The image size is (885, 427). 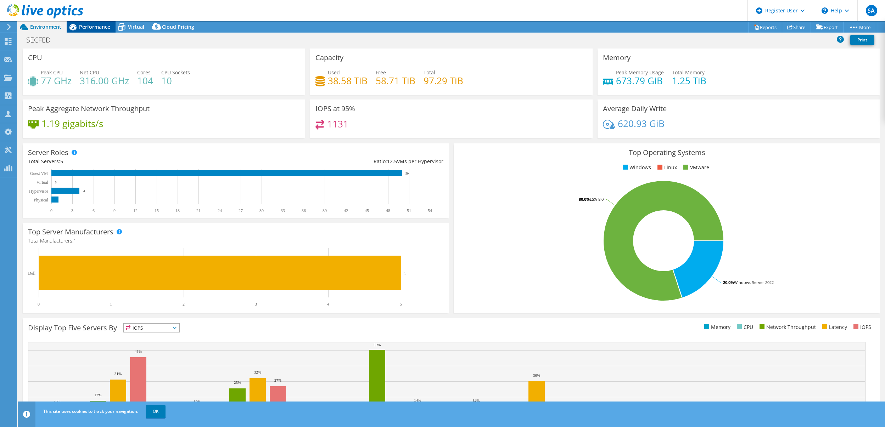 What do you see at coordinates (689, 81) in the screenshot?
I see `h4: 1.25 TiB` at bounding box center [689, 81].